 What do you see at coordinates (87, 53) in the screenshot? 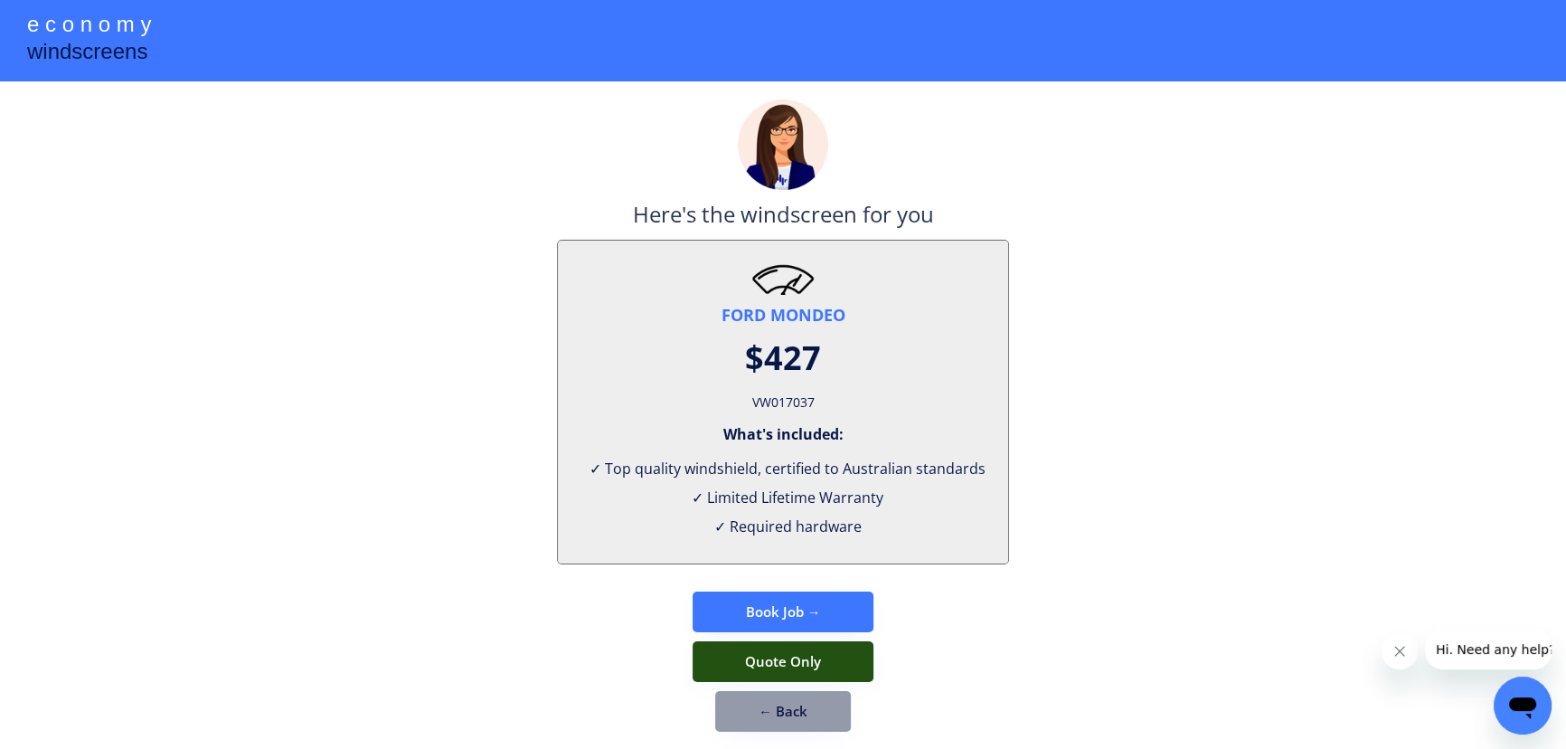
I see `div: windscreens` at bounding box center [87, 53].